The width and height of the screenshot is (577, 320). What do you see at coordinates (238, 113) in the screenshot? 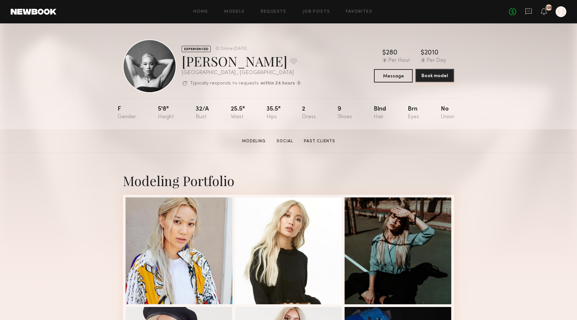
I see `div: 25.5"` at bounding box center [238, 113].